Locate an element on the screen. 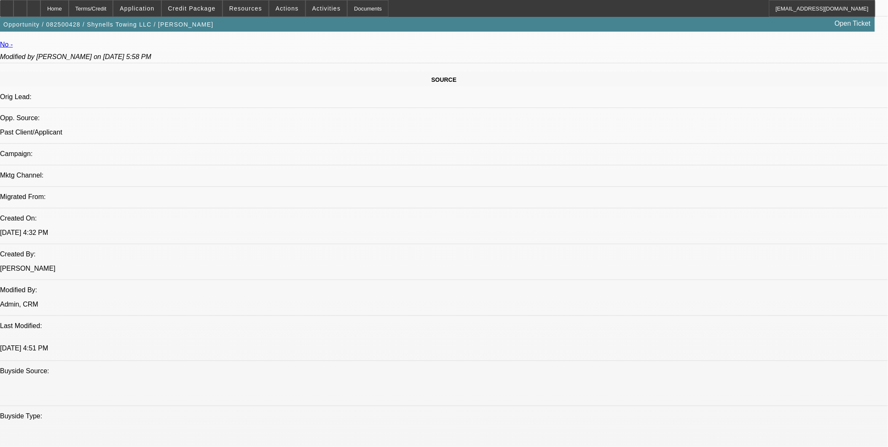 The width and height of the screenshot is (888, 447). a: Open Ticket is located at coordinates (853, 24).